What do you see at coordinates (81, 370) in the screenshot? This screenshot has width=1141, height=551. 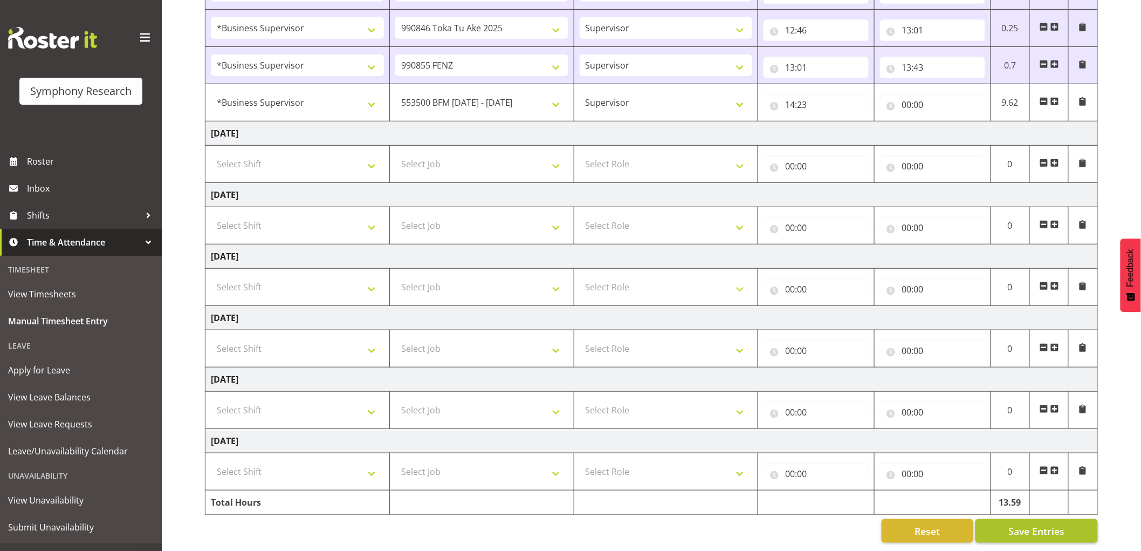 I see `a: Apply for Leave` at bounding box center [81, 370].